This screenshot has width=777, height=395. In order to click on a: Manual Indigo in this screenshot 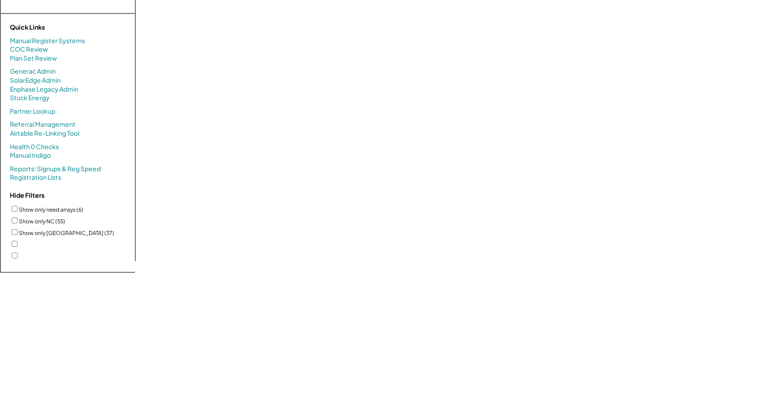, I will do `click(30, 156)`.